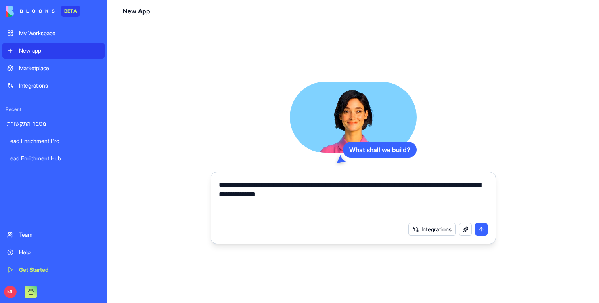  Describe the element at coordinates (53, 252) in the screenshot. I see `a: Help` at that location.